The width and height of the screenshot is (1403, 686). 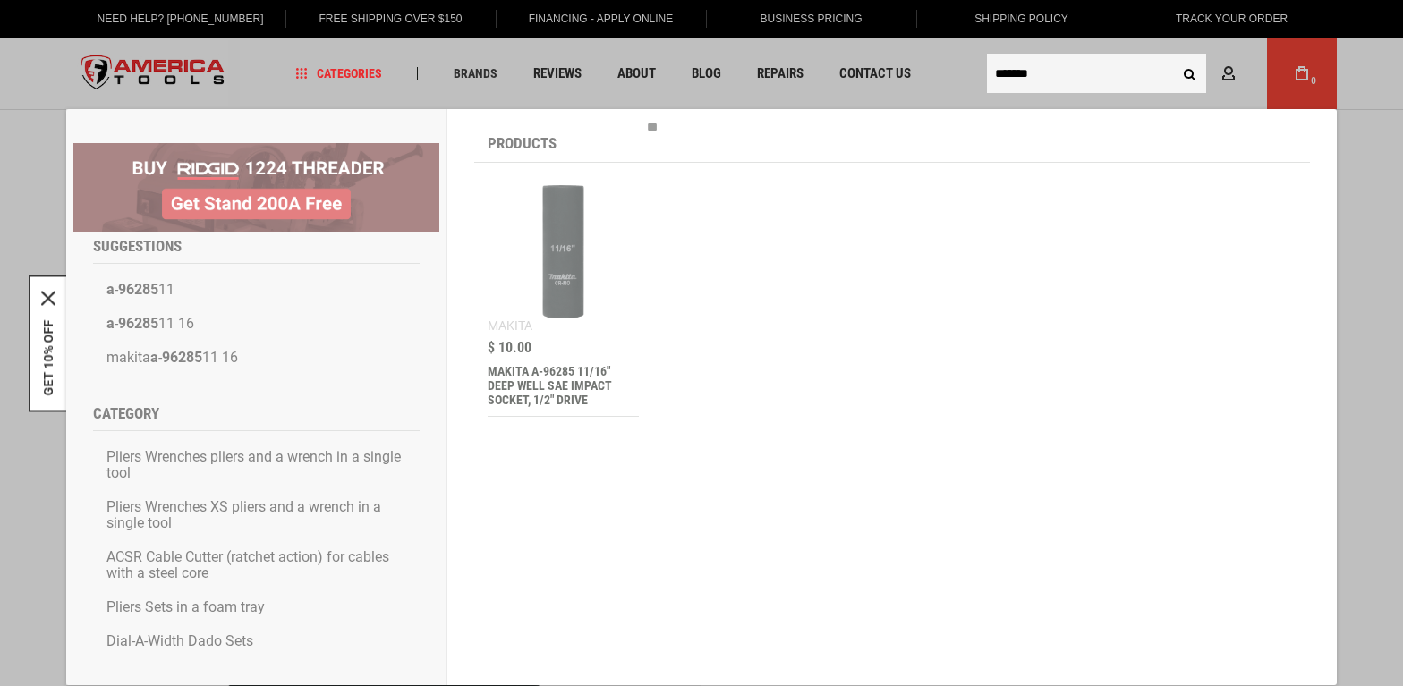 What do you see at coordinates (339, 73) in the screenshot?
I see `span: Categories` at bounding box center [339, 73].